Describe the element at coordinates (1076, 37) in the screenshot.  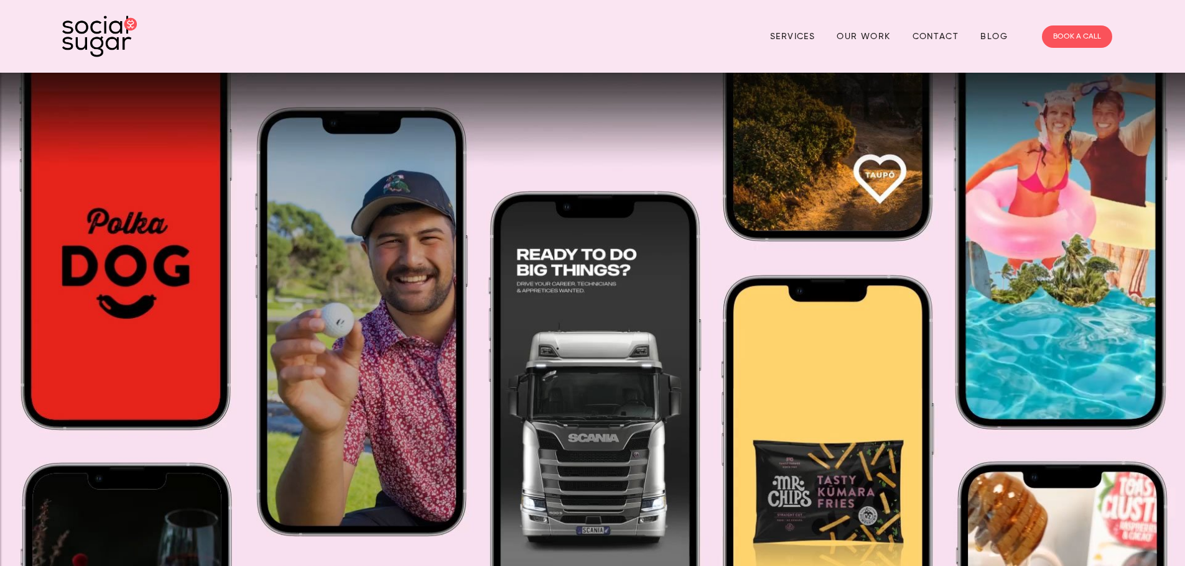
I see `a: BOOK A CALL` at that location.